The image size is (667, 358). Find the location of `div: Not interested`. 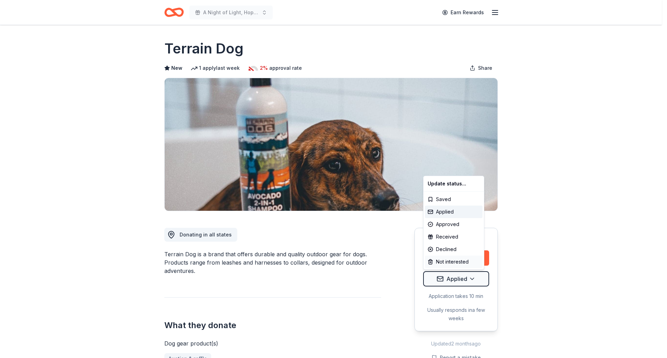

div: Not interested is located at coordinates (453, 262).